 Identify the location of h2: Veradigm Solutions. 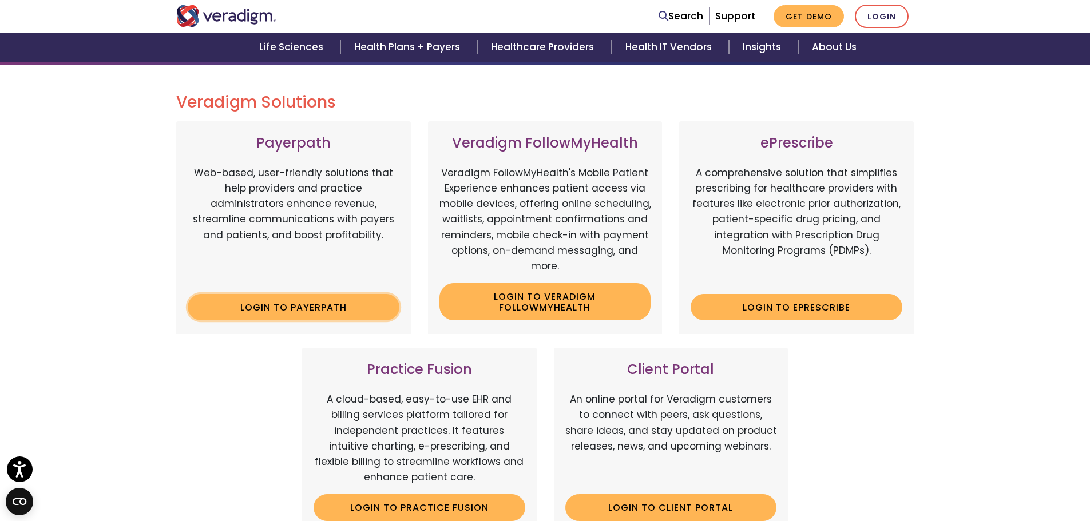
(545, 102).